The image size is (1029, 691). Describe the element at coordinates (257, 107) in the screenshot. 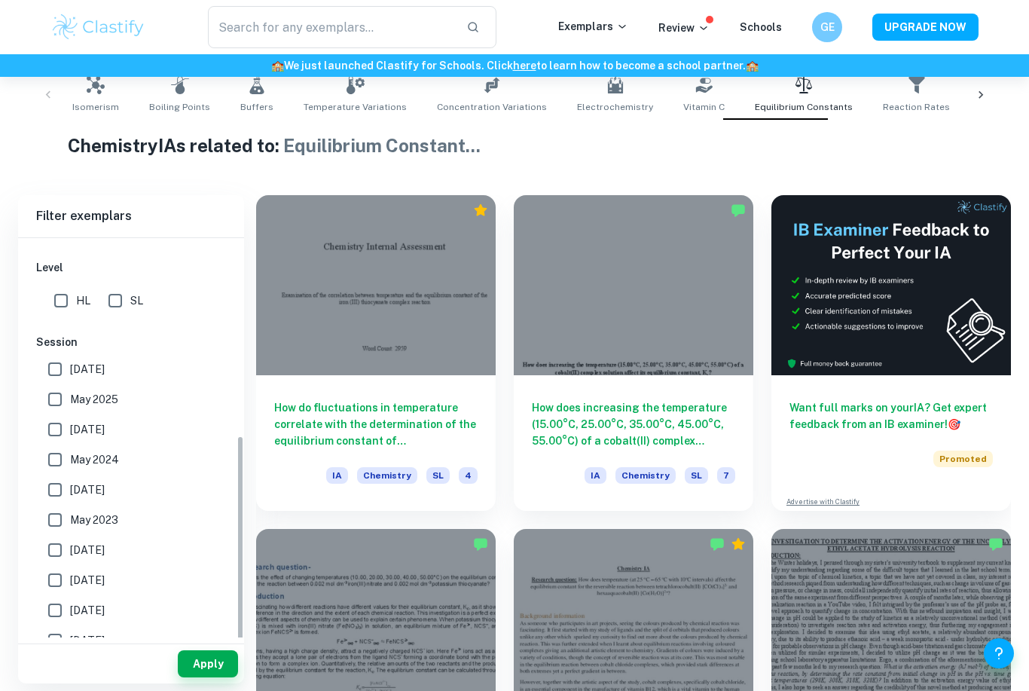

I see `span: Buffers` at that location.